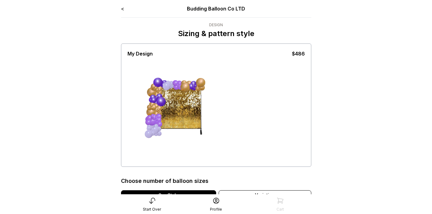 Image resolution: width=432 pixels, height=214 pixels. What do you see at coordinates (140, 54) in the screenshot?
I see `div: My Design` at bounding box center [140, 54].